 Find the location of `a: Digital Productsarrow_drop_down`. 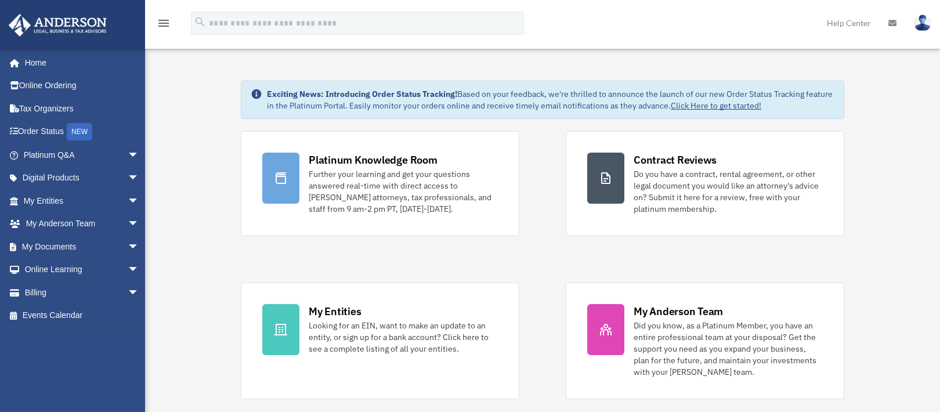

a: Digital Productsarrow_drop_down is located at coordinates (82, 178).